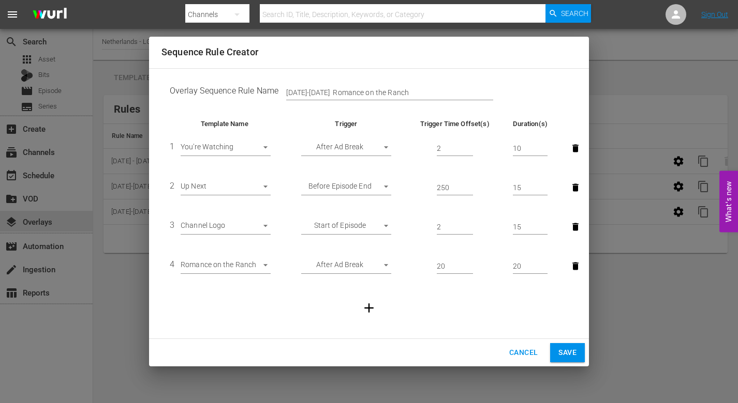  What do you see at coordinates (346, 124) in the screenshot?
I see `th: Trigger` at bounding box center [346, 124].